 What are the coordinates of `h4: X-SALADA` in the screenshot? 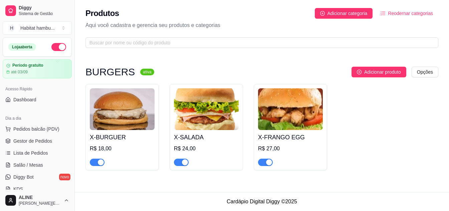 It's located at (206, 138).